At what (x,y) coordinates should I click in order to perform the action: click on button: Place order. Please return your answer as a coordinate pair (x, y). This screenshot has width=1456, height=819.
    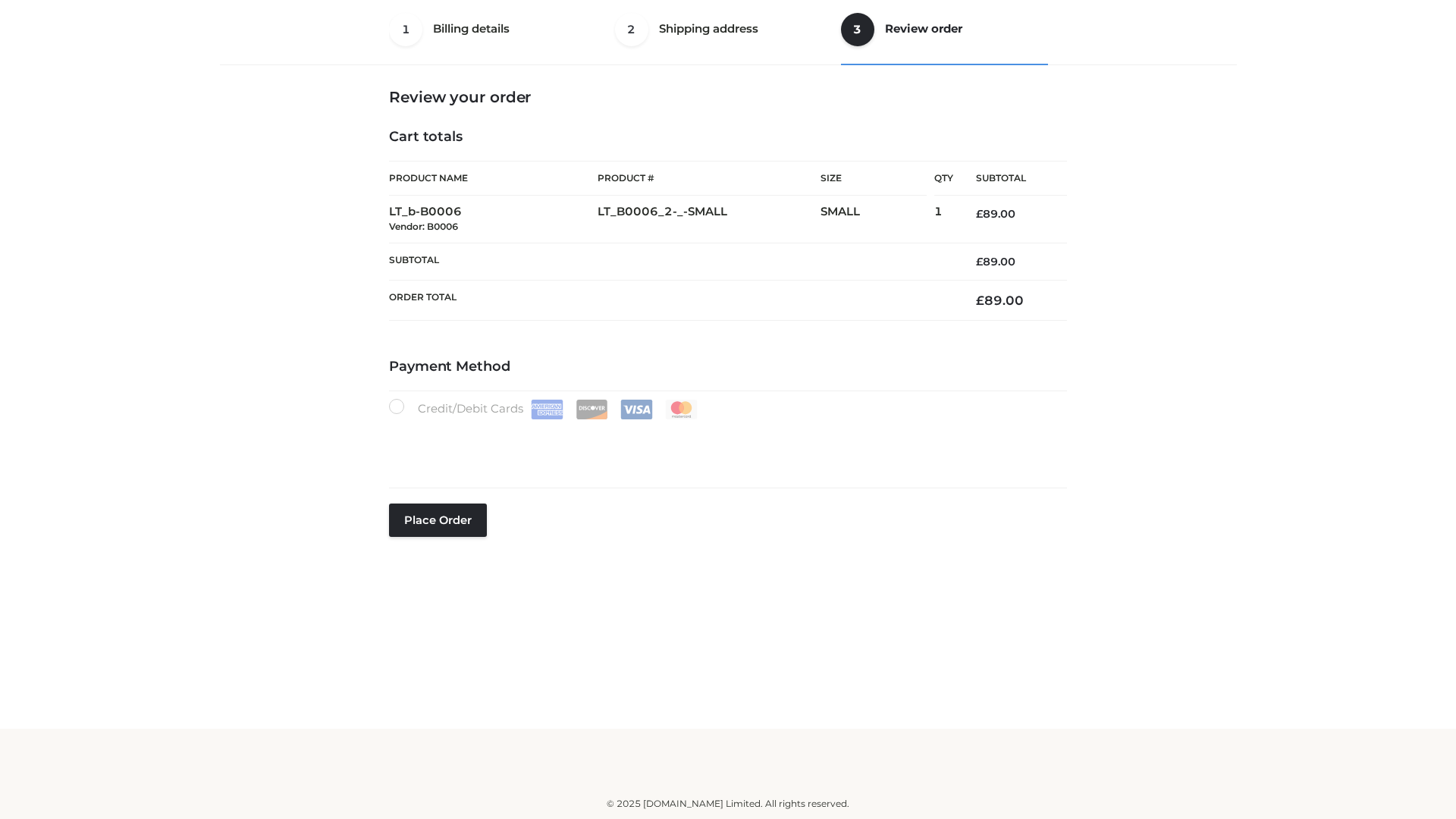
    Looking at the image, I should click on (438, 520).